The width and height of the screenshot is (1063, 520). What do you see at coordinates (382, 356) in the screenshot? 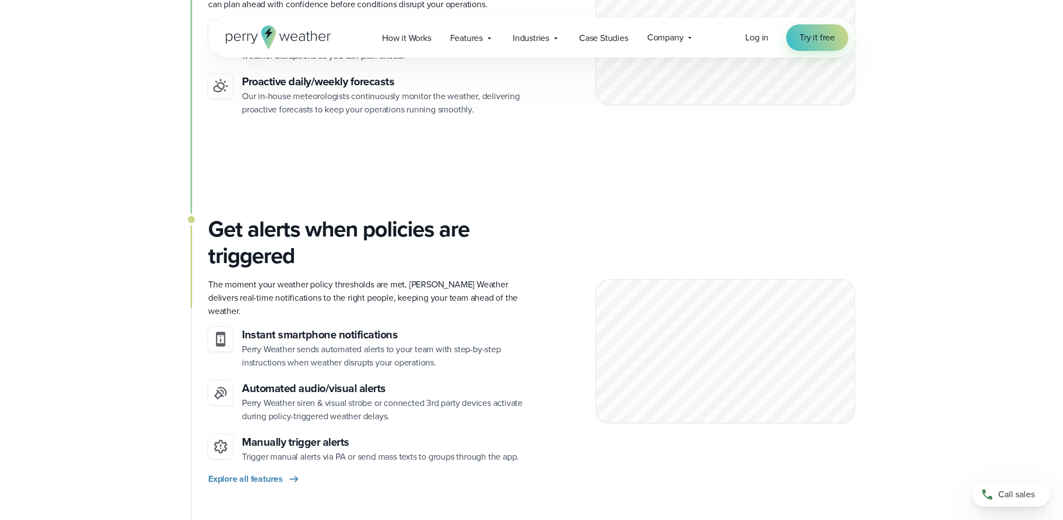
I see `p: Perry Weather sends automated alerts to your team with step-by-step instructions when weather dis...` at bounding box center [382, 356].